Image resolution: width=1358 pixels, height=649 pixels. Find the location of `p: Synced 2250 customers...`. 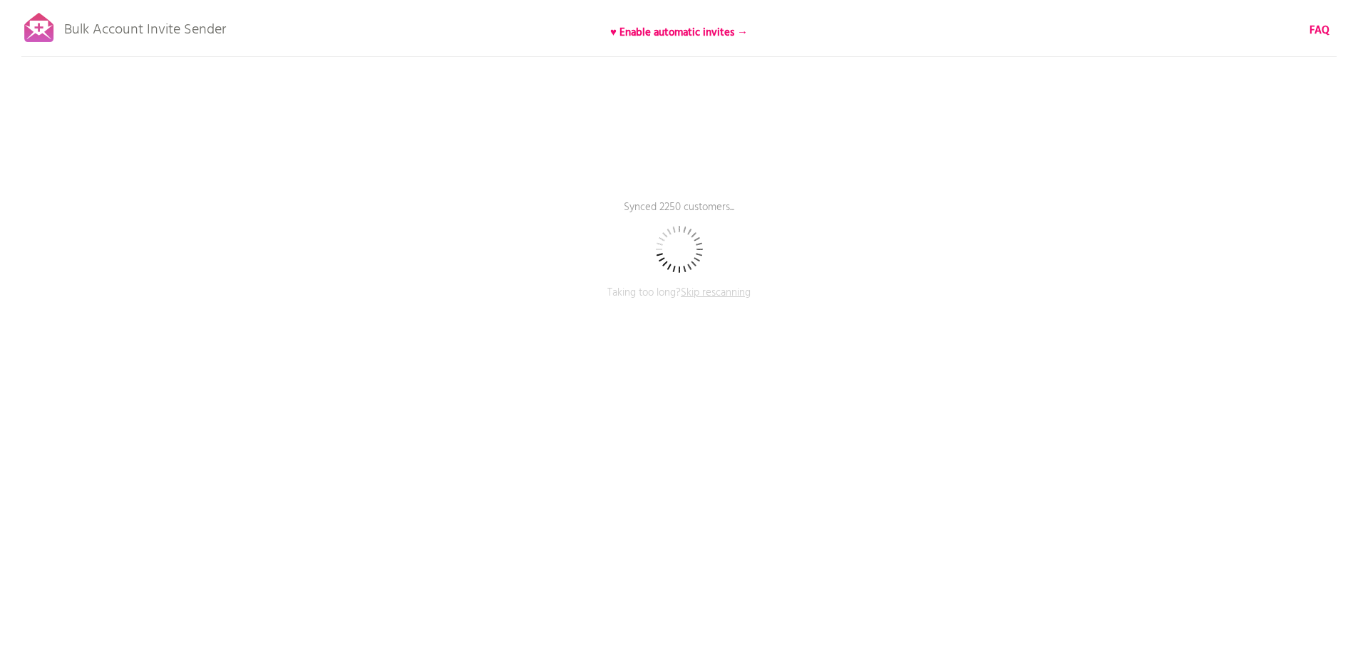

p: Synced 2250 customers... is located at coordinates (679, 217).